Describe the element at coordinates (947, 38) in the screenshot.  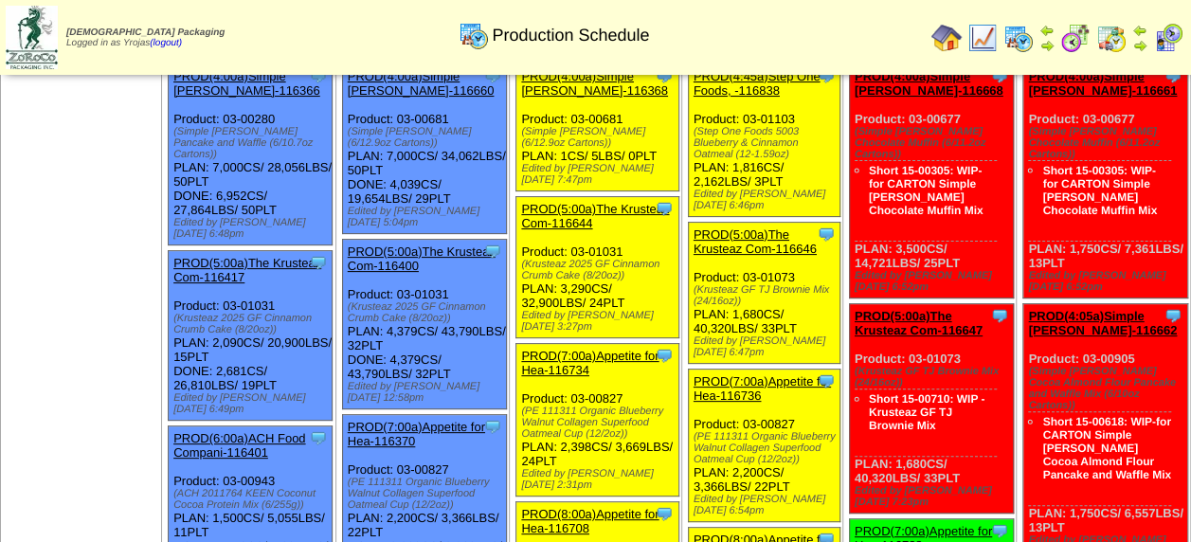
I see `img: home.gif` at that location.